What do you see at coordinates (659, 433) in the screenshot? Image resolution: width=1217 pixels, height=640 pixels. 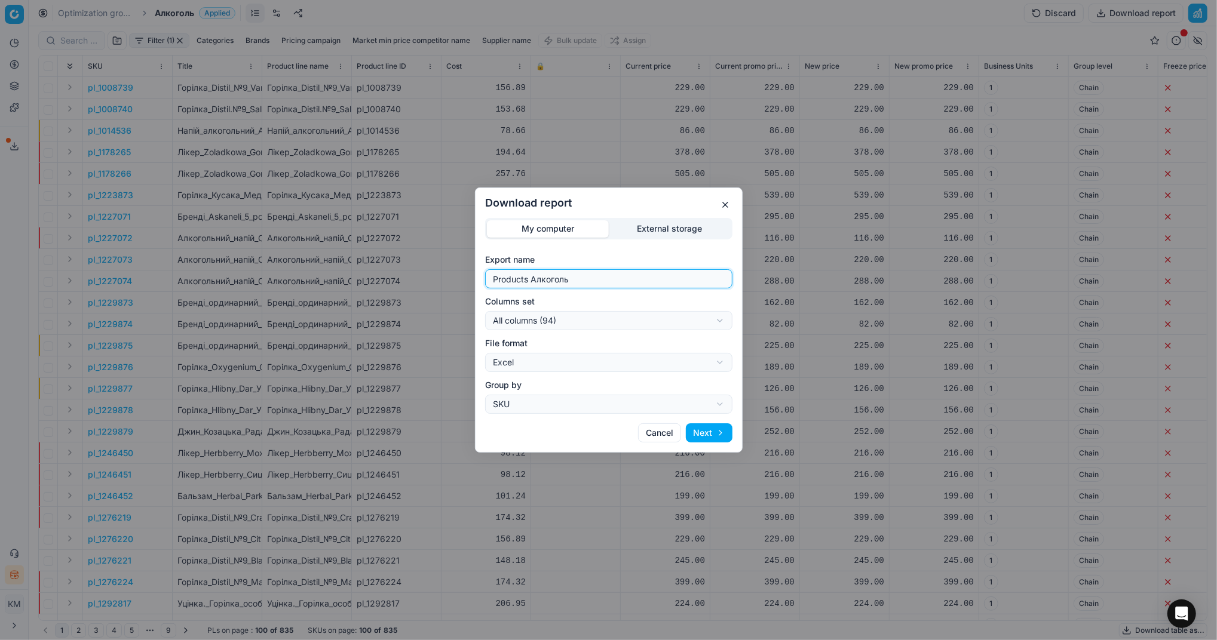 I see `button: Cancel` at bounding box center [659, 433].